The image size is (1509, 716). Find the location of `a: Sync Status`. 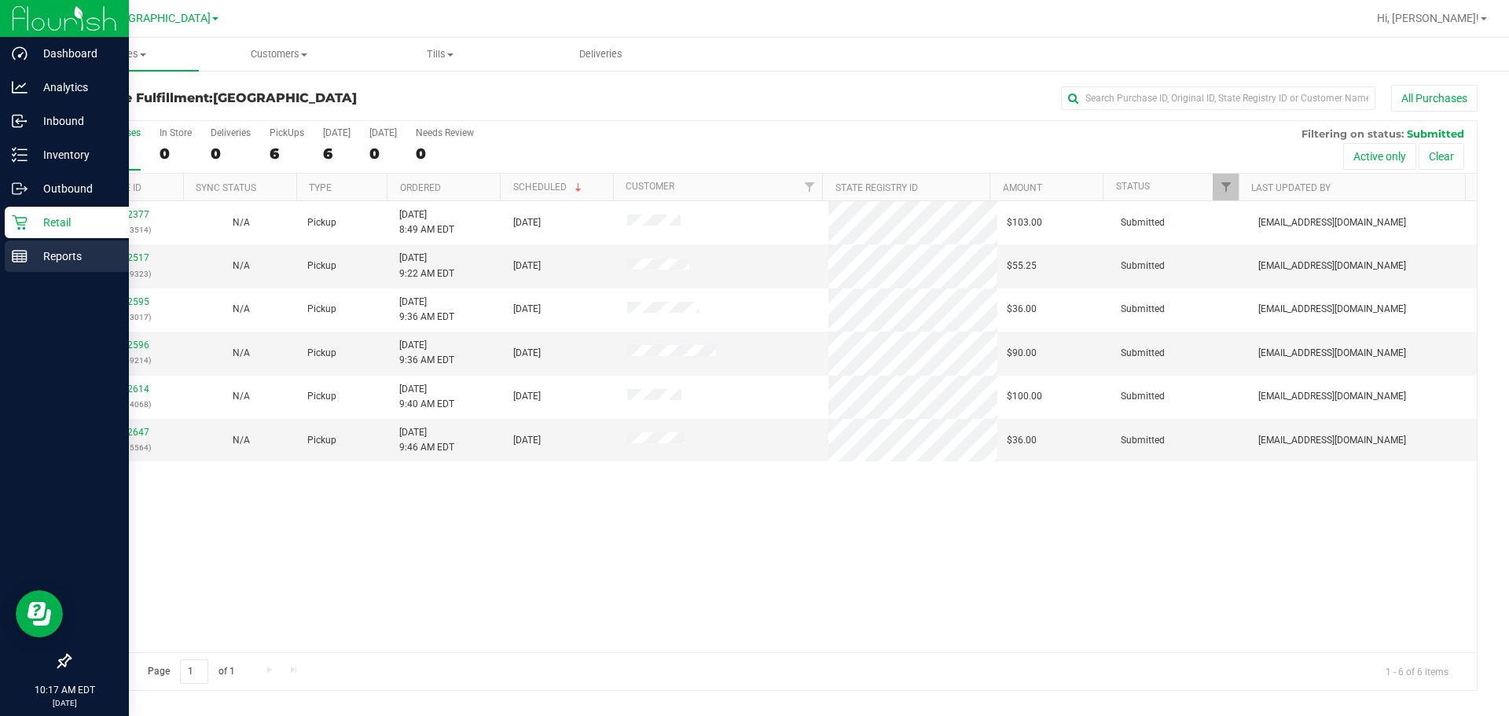

a: Sync Status is located at coordinates (225, 188).